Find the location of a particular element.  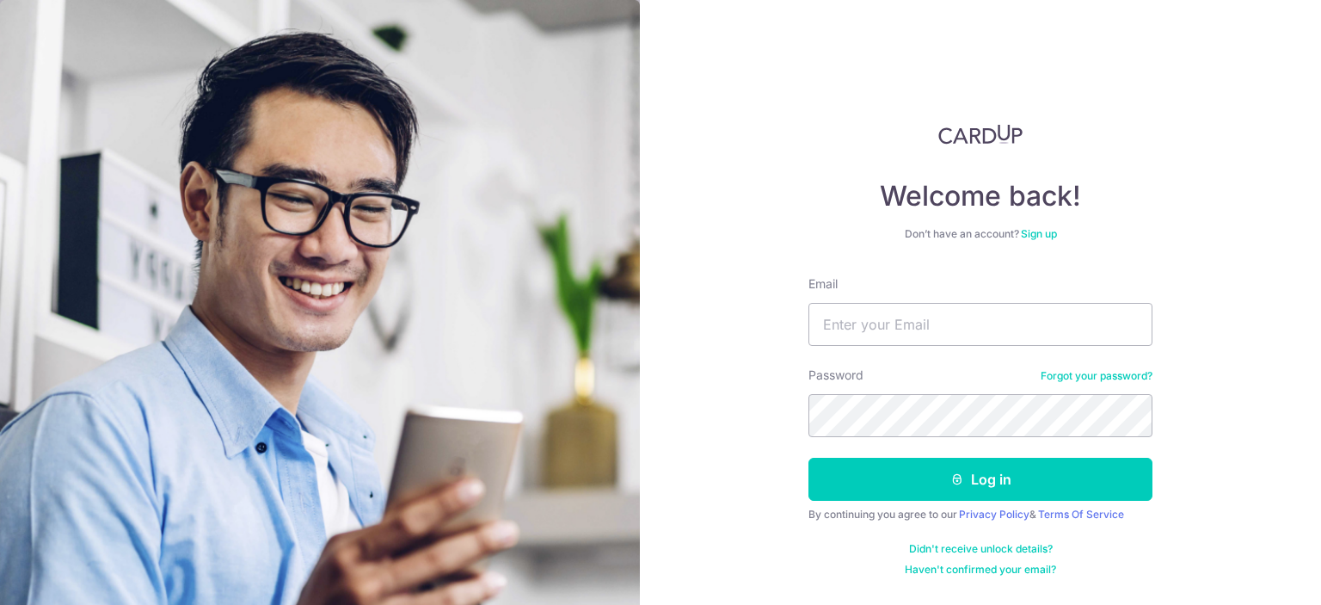

input: Enter your Email is located at coordinates (980, 324).